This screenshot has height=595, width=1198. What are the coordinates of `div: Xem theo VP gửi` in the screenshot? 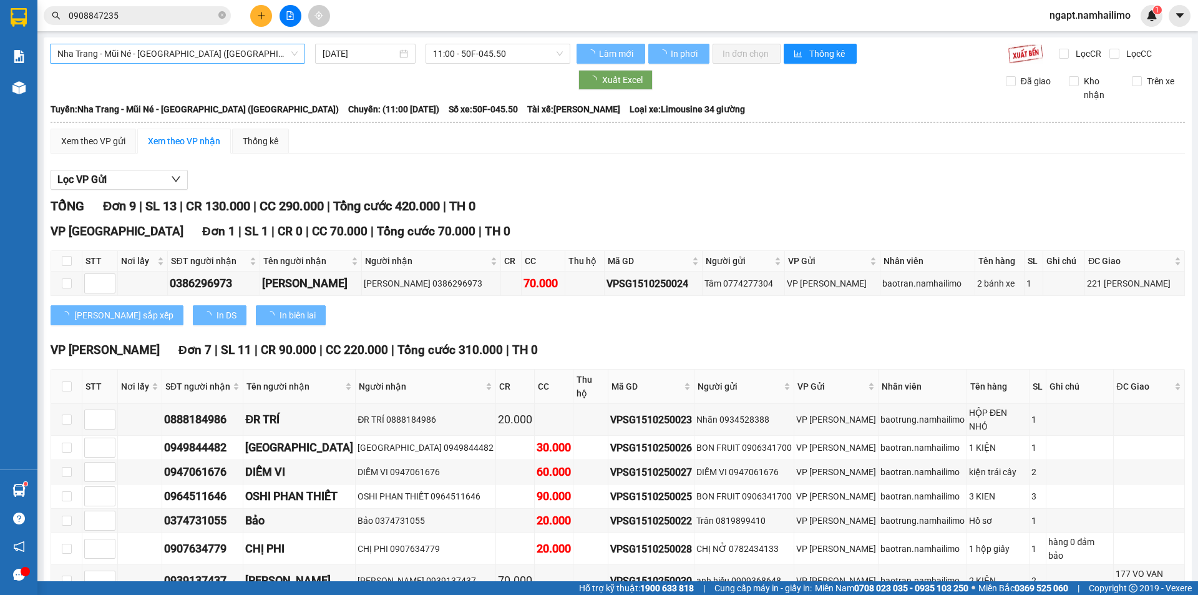 It's located at (93, 141).